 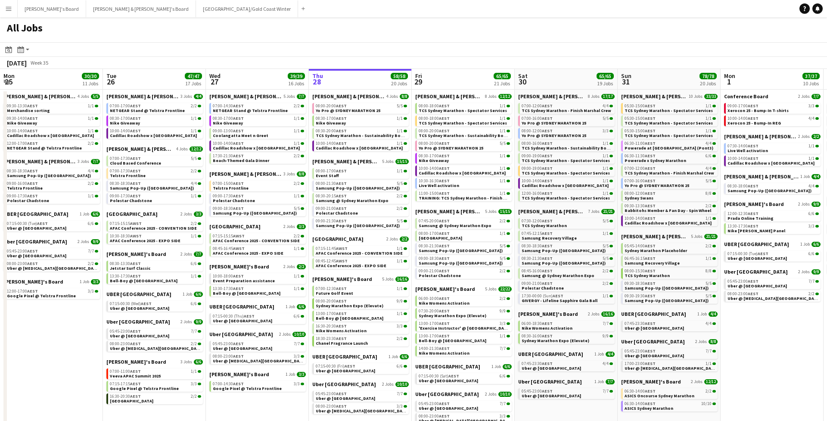 What do you see at coordinates (22, 118) in the screenshot?
I see `span: 09:30-14:00` at bounding box center [22, 118].